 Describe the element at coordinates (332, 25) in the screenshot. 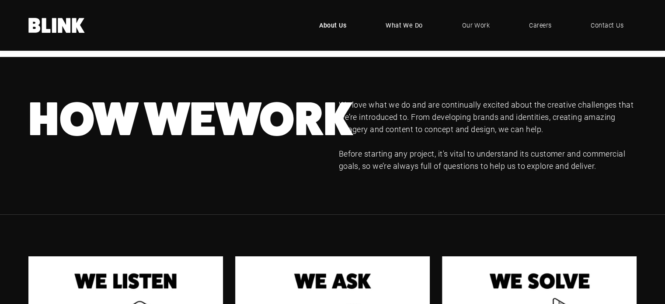

I see `a: About Us` at that location.